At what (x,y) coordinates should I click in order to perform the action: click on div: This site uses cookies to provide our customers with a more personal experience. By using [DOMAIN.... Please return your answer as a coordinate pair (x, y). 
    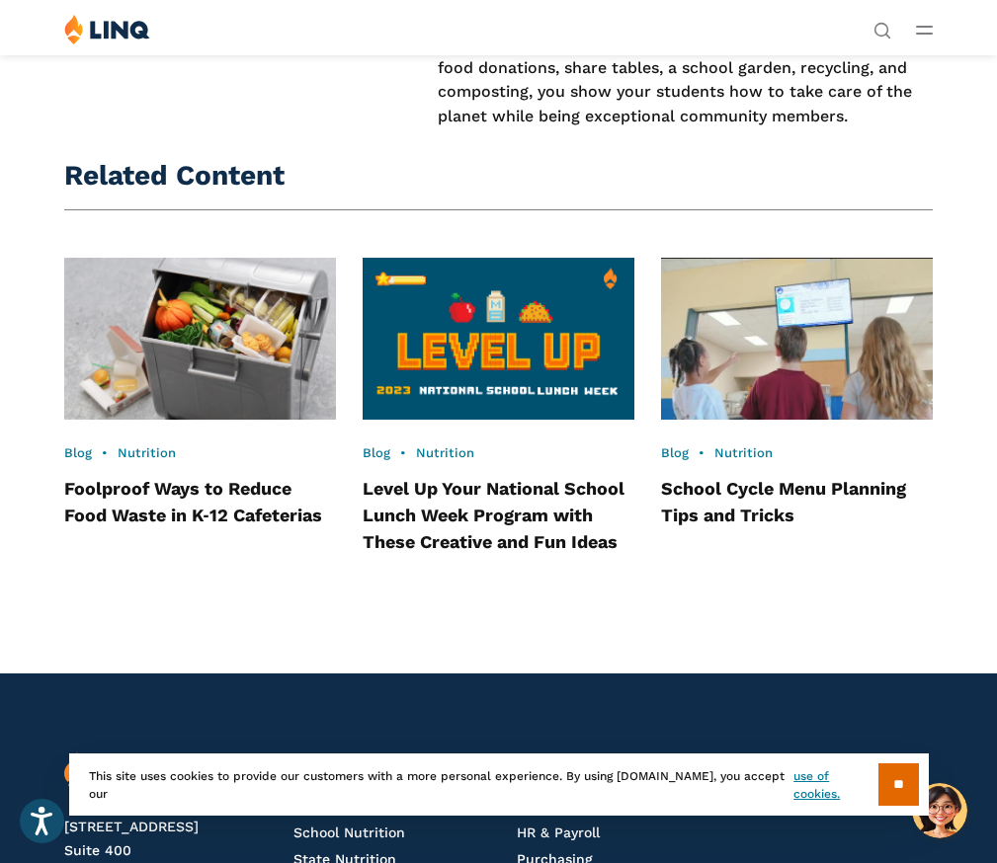
    Looking at the image, I should click on (499, 784).